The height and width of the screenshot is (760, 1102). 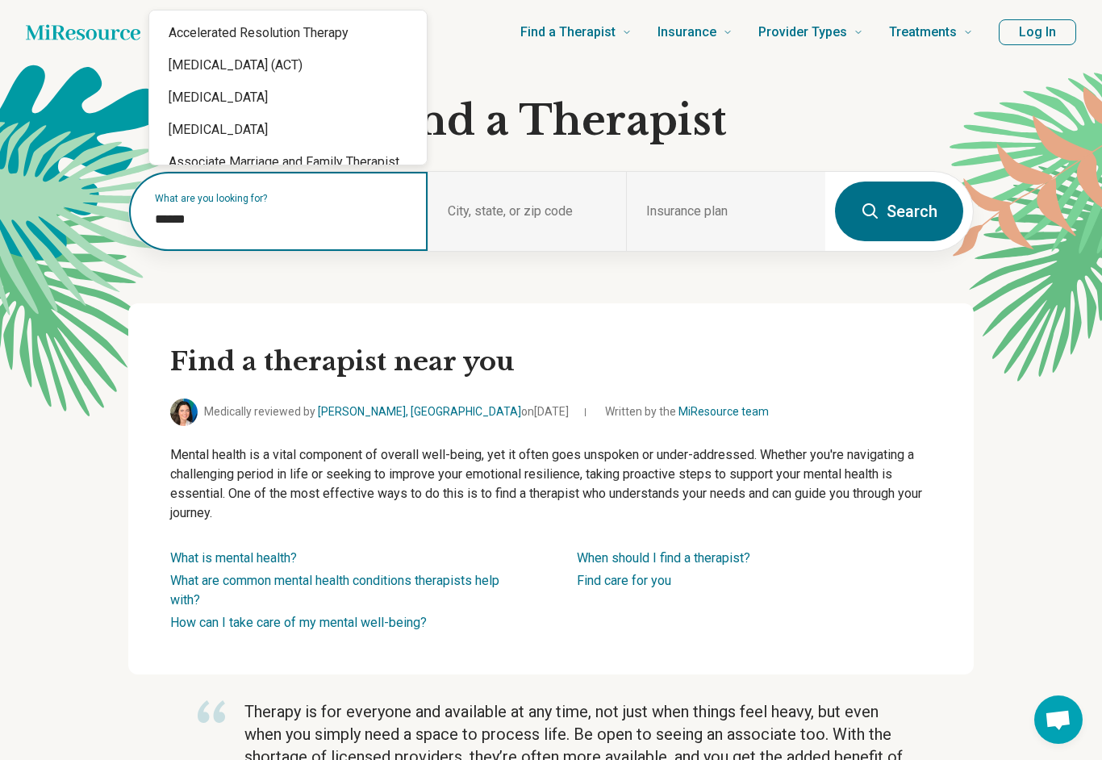 I want to click on h1: Find a Therapist, so click(x=551, y=121).